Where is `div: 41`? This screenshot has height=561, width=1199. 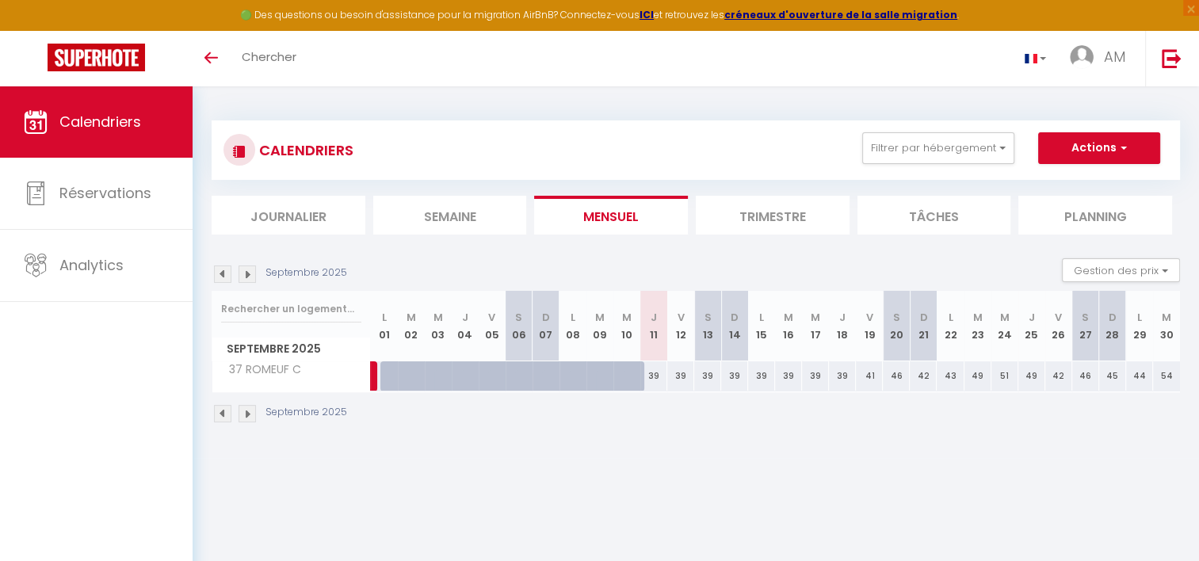 div: 41 is located at coordinates (870, 376).